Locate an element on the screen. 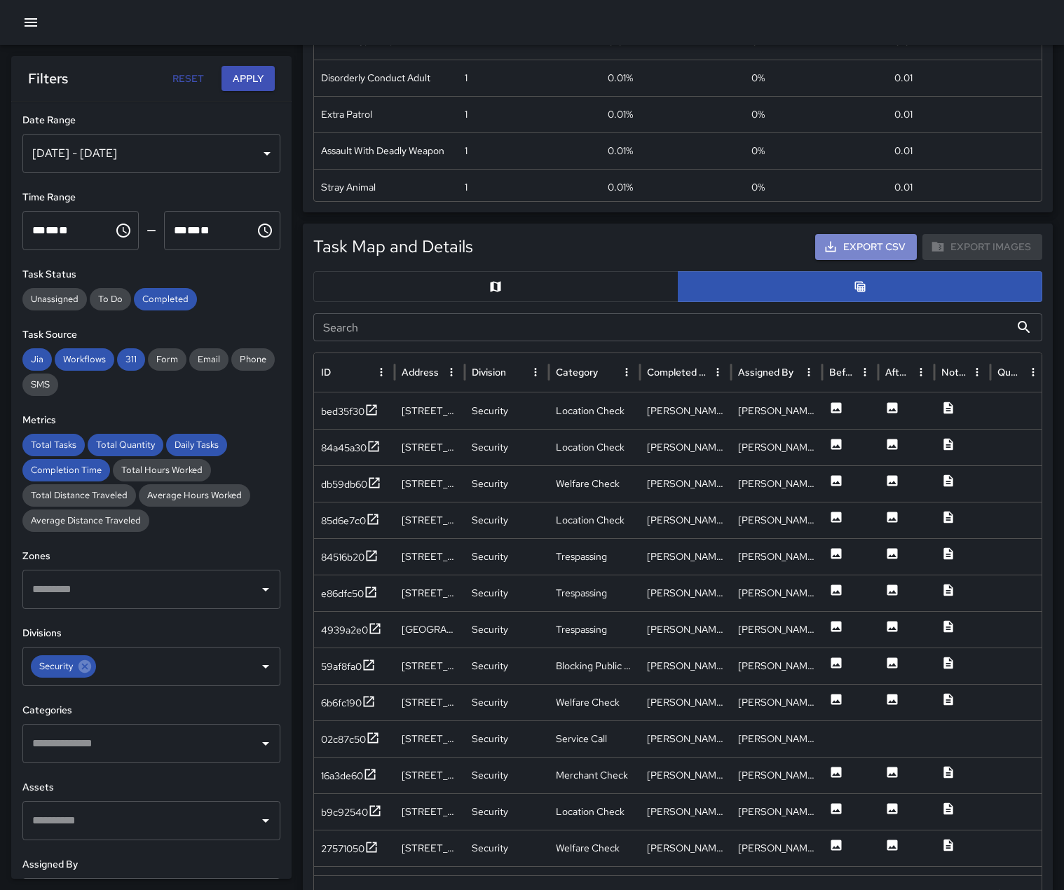 Image resolution: width=1064 pixels, height=890 pixels. div: Location Check is located at coordinates (595, 812).